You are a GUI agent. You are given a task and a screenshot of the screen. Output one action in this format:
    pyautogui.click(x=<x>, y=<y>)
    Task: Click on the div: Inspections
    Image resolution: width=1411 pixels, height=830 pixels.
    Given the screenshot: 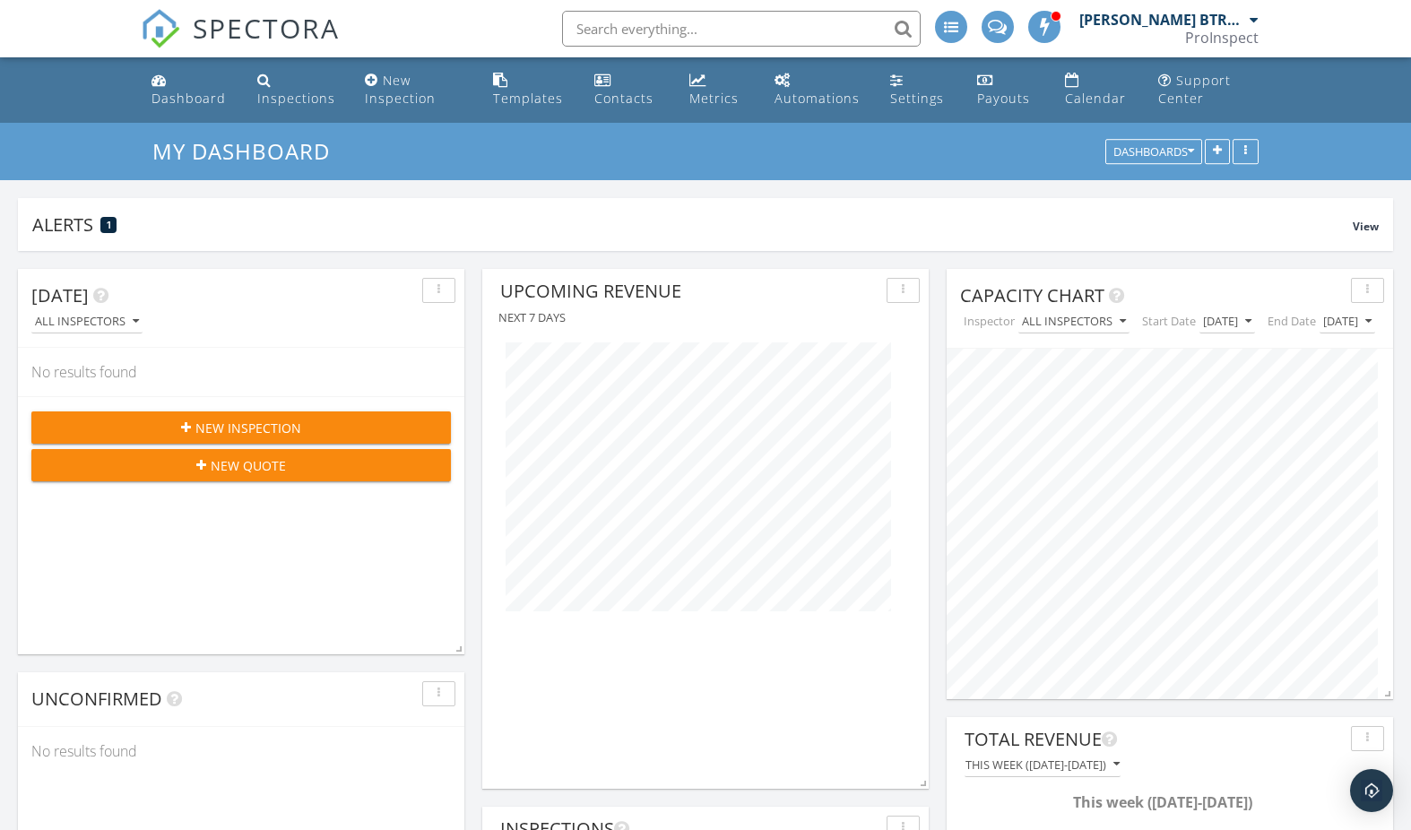 What is the action you would take?
    pyautogui.click(x=296, y=98)
    